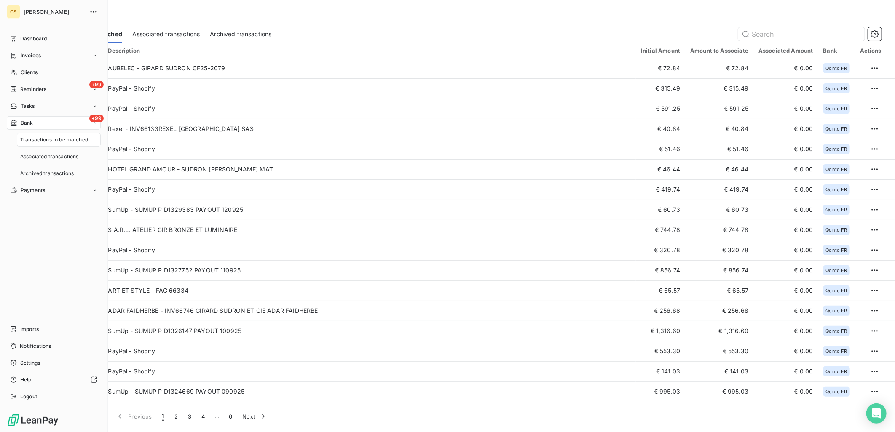 This screenshot has height=432, width=895. Describe the element at coordinates (369, 51) in the screenshot. I see `div: Description` at that location.